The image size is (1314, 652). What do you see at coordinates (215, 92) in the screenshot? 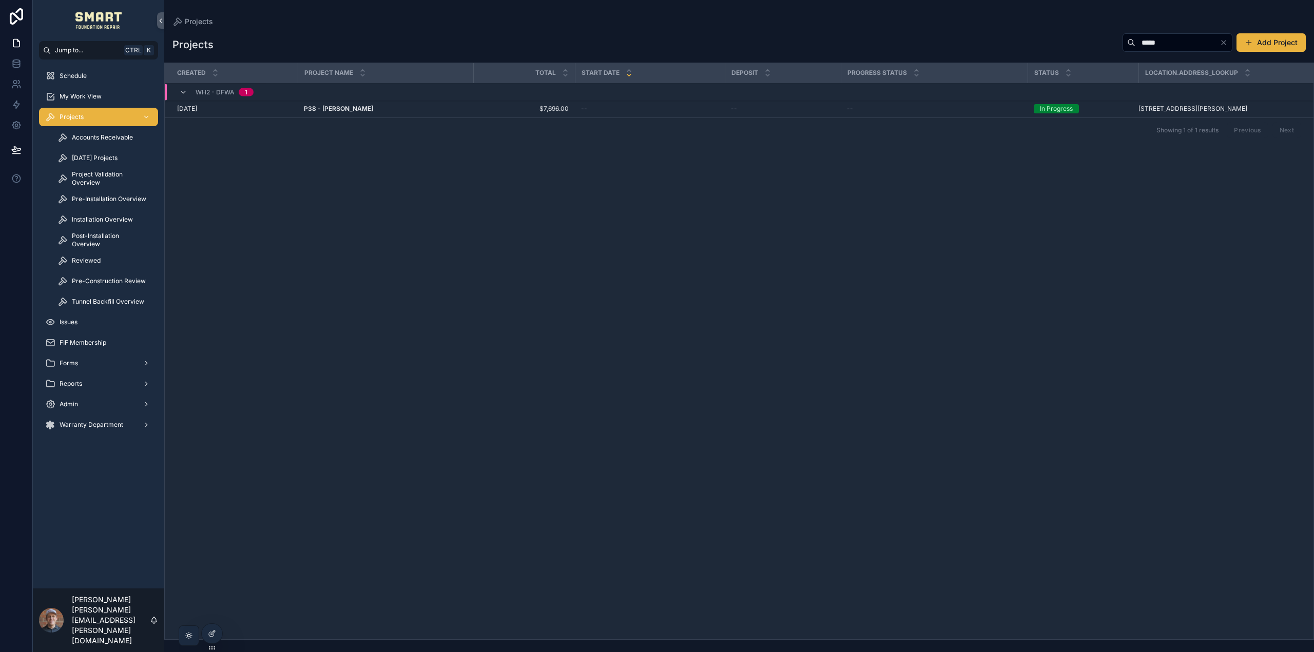
I see `span: WH2 - DFWA` at bounding box center [215, 92].